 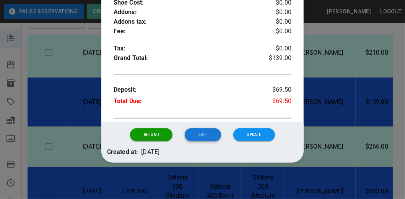 What do you see at coordinates (277, 59) in the screenshot?
I see `p: $139.00` at bounding box center [277, 59].